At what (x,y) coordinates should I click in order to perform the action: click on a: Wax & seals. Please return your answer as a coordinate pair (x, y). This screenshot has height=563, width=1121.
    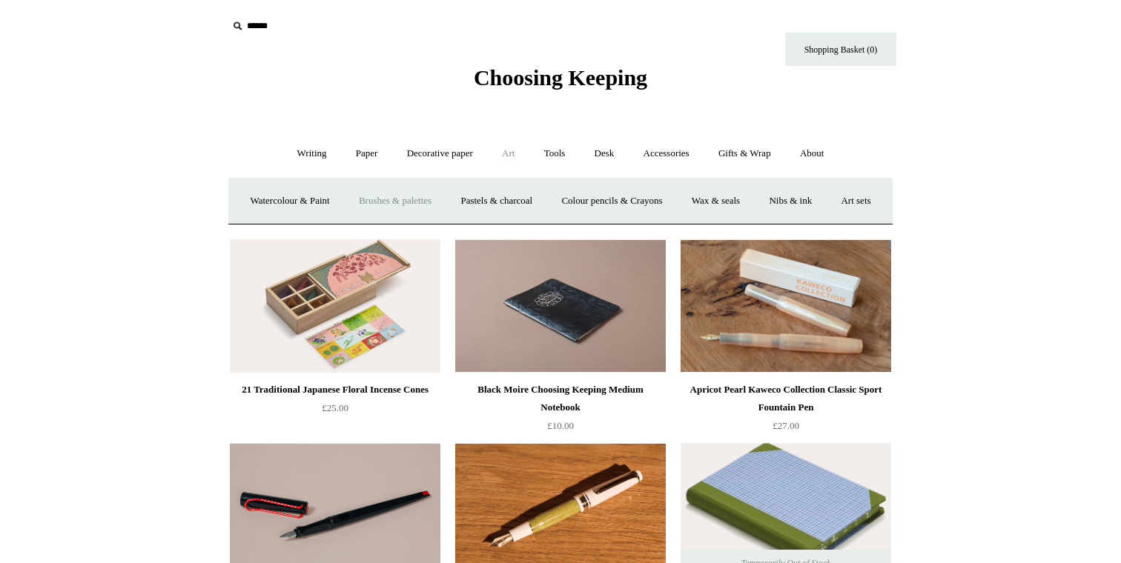
    Looking at the image, I should click on (715, 201).